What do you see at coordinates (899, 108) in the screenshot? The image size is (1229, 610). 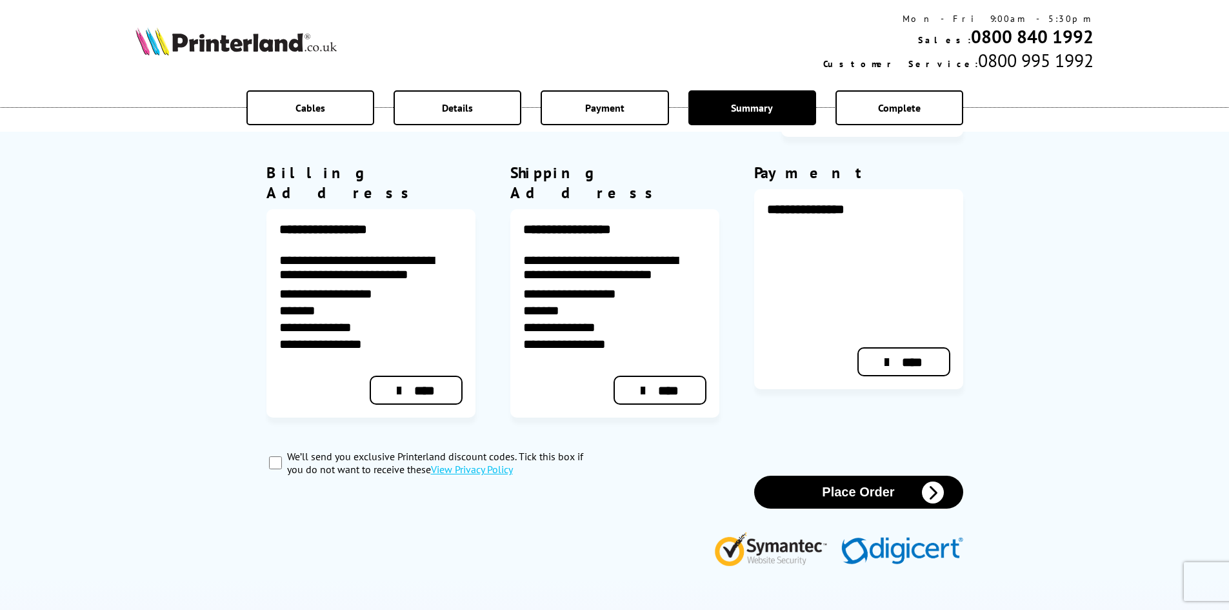 I see `span: Complete` at bounding box center [899, 108].